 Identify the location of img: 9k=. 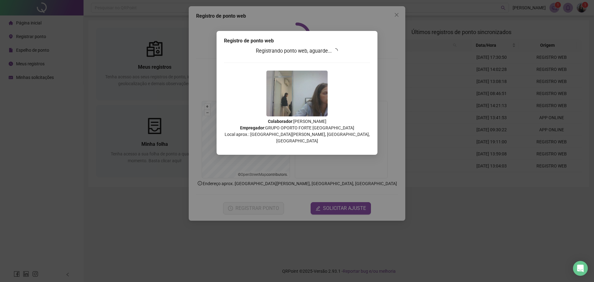
(297, 93).